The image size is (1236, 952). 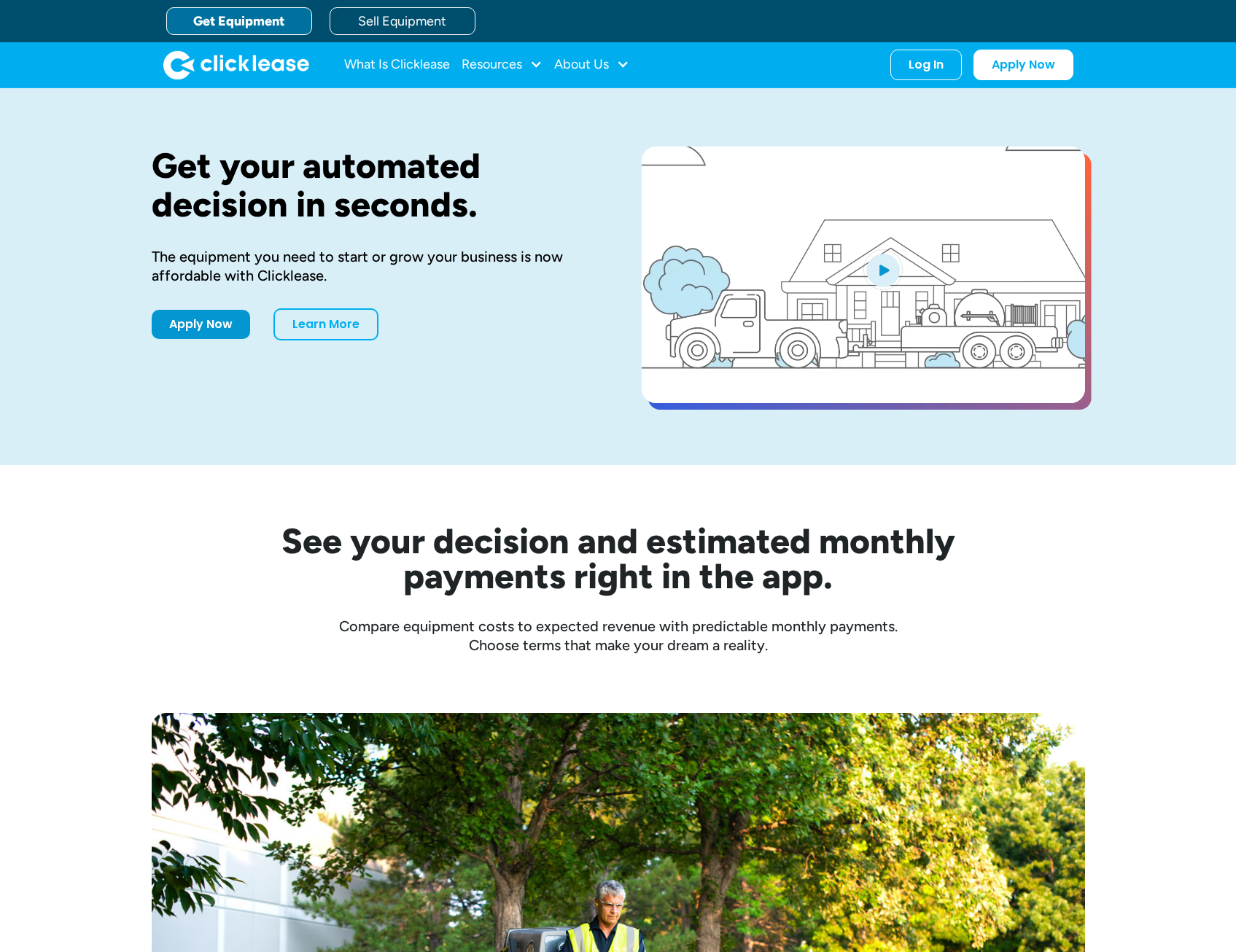 I want to click on a: Get Equipment, so click(x=239, y=21).